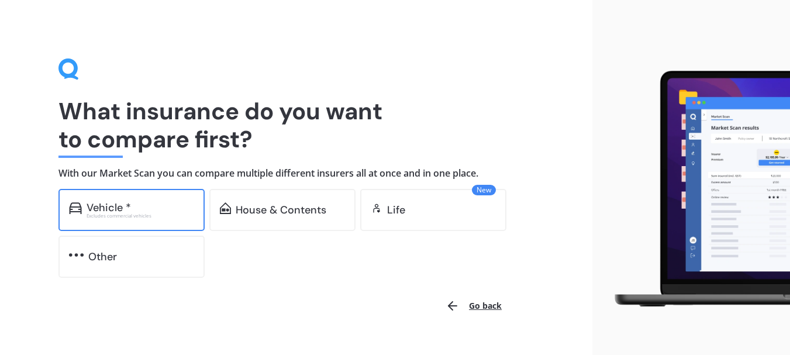 The width and height of the screenshot is (790, 355). What do you see at coordinates (296, 173) in the screenshot?
I see `h4: With our Market Scan you can compare multiple different insurers all at once and in one place.` at bounding box center [296, 173].